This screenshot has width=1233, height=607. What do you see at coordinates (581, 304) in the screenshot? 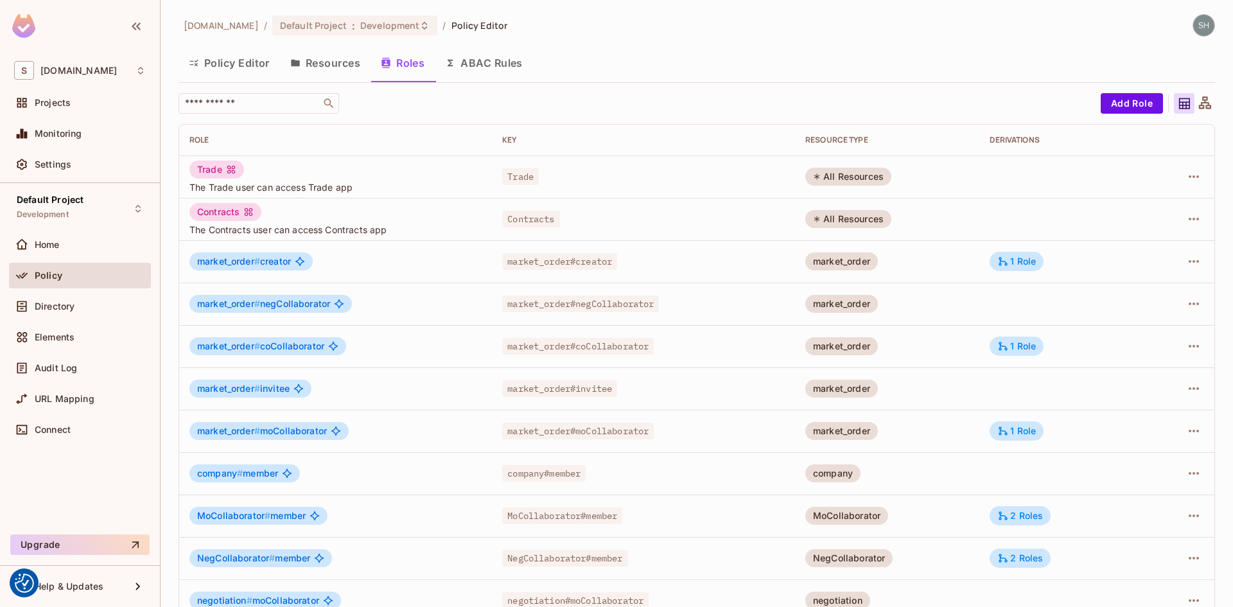
I see `span: market_order#negCollaborator` at bounding box center [581, 304].